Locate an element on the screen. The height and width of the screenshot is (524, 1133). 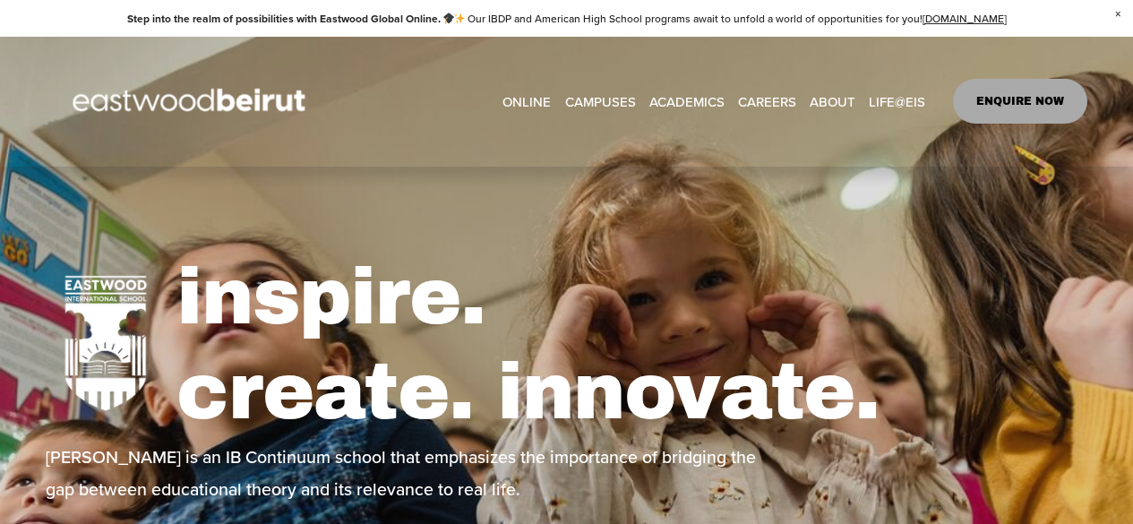
a: ENQUIRE NOW is located at coordinates (1020, 101).